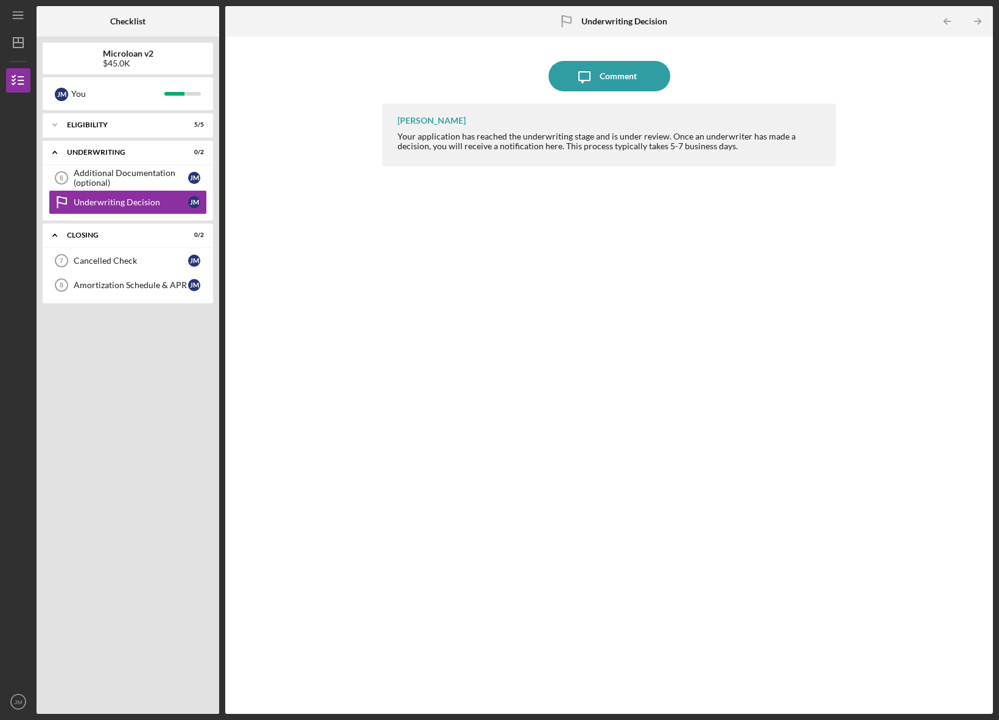  What do you see at coordinates (18, 701) in the screenshot?
I see `button: JM` at bounding box center [18, 701].